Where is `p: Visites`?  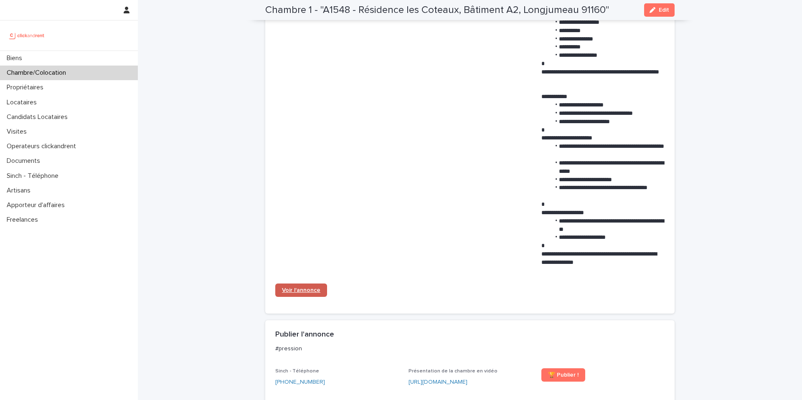 p: Visites is located at coordinates (18, 132).